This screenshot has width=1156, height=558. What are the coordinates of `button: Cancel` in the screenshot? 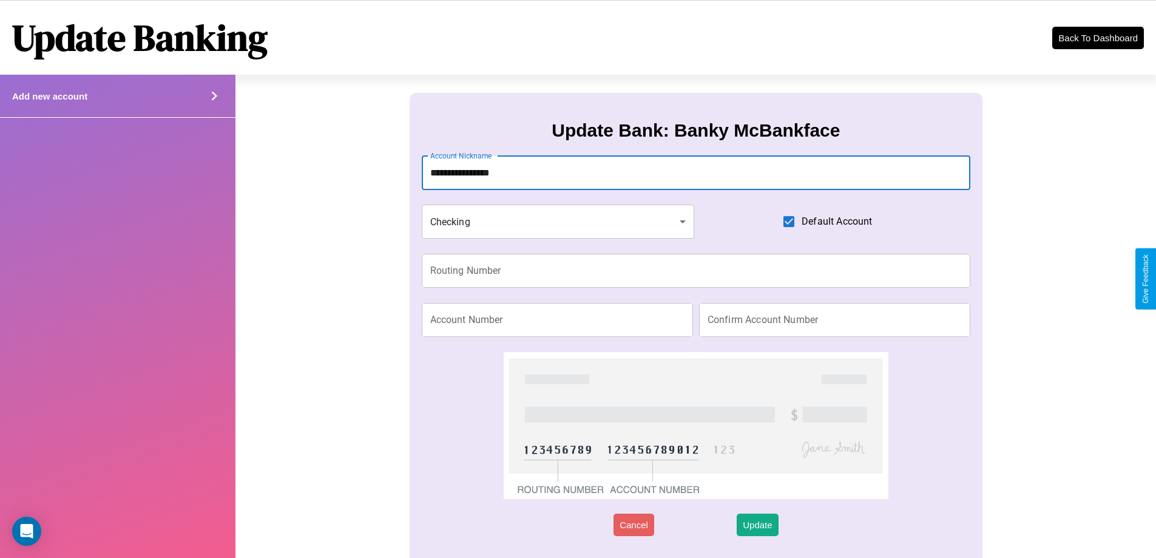 It's located at (634, 524).